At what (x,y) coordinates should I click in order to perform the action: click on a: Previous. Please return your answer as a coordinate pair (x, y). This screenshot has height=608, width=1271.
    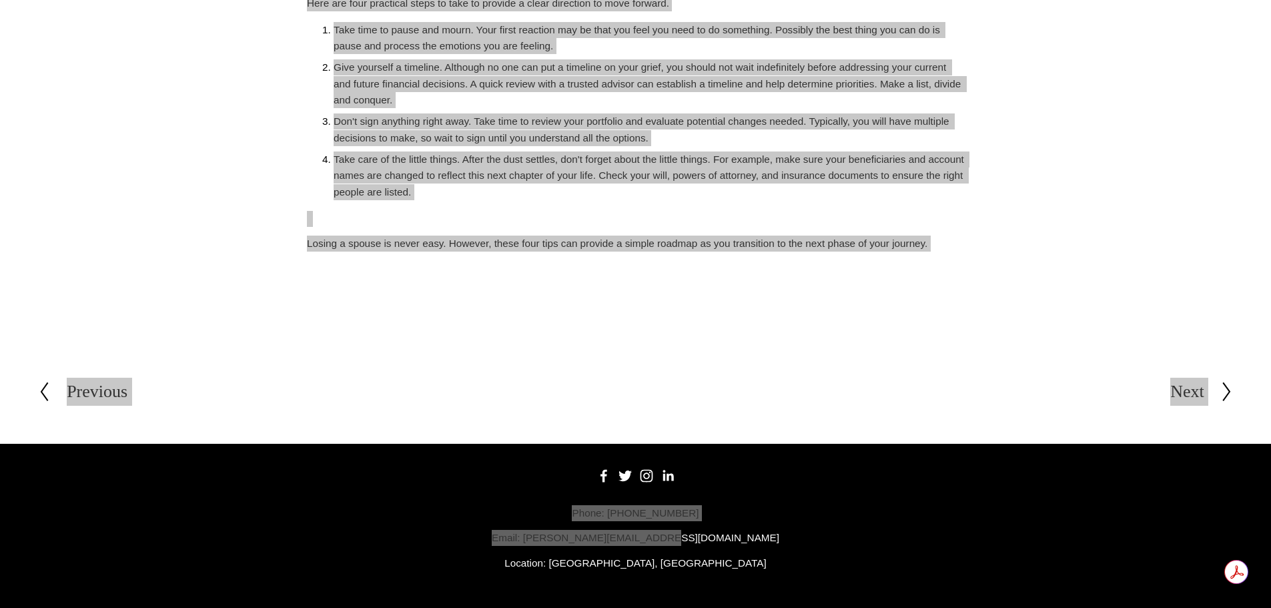
    Looking at the image, I should click on (83, 392).